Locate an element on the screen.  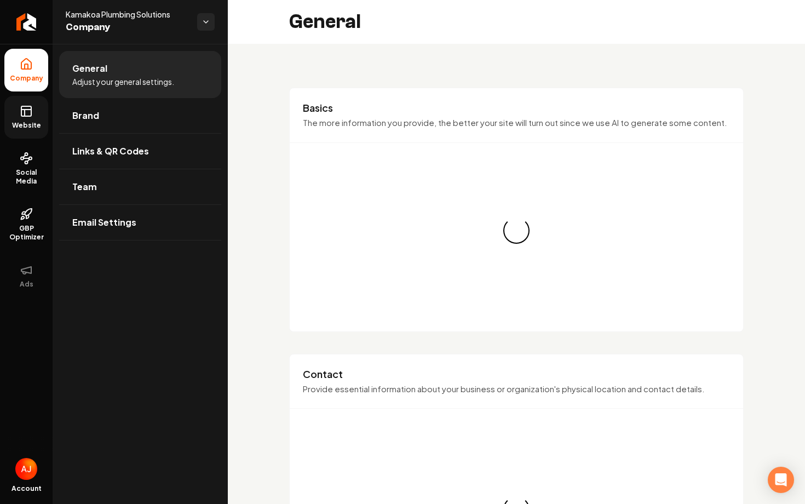
span: General is located at coordinates (90, 68).